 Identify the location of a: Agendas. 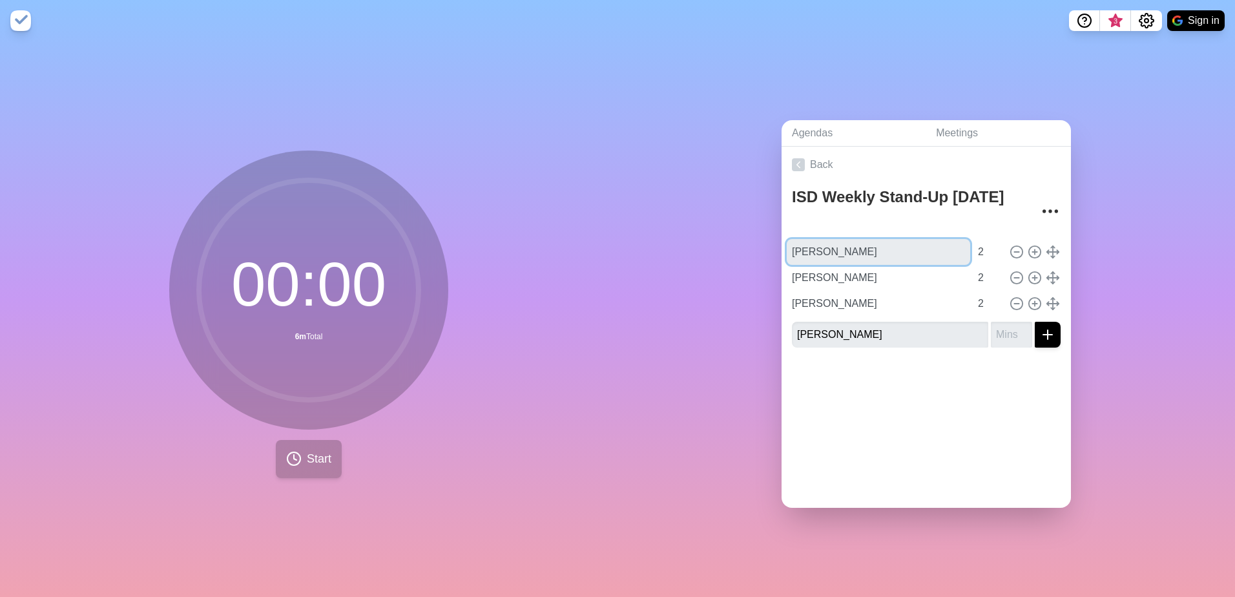
(853, 133).